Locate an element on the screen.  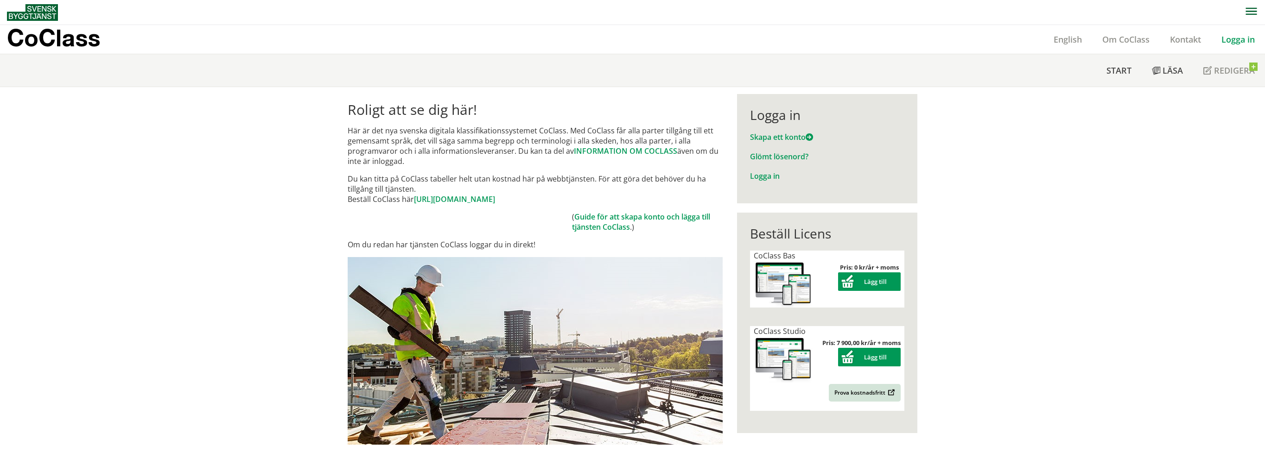
img: Svensk Byggtjänst is located at coordinates (32, 13).